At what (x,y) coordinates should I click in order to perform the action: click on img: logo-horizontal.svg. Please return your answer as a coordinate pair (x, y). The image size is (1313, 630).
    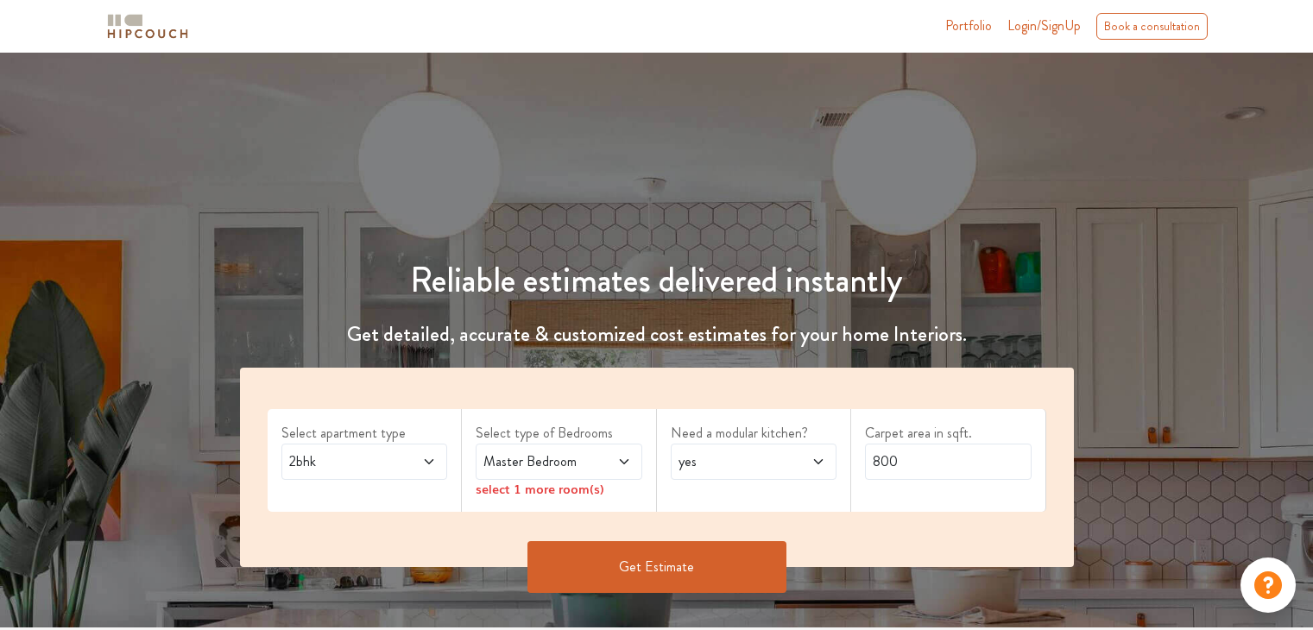
    Looking at the image, I should click on (148, 26).